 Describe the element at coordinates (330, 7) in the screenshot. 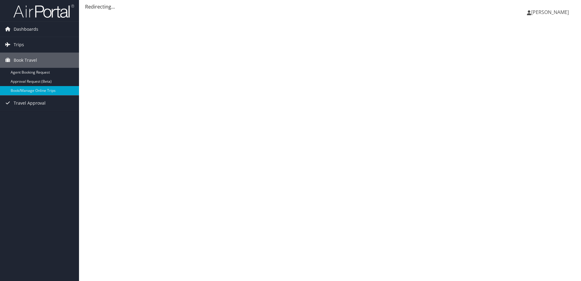

I see `div: Redirecting...` at that location.